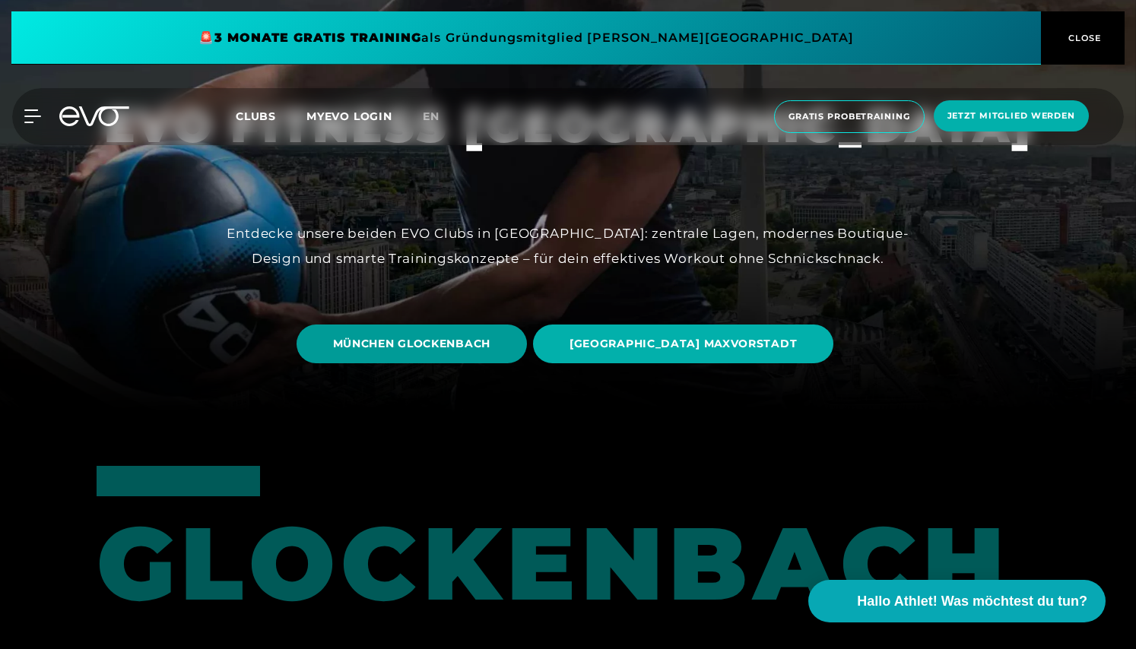 This screenshot has height=649, width=1136. Describe the element at coordinates (1011, 116) in the screenshot. I see `a: Jetzt Mitglied werden` at that location.